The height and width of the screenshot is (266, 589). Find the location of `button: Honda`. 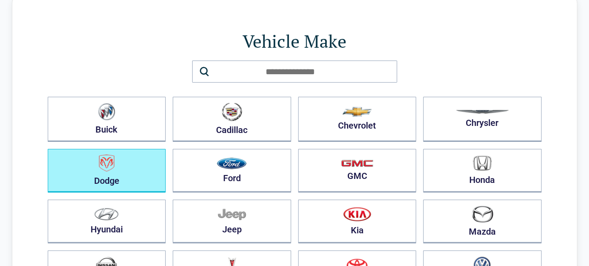

button: Honda is located at coordinates (483, 171).